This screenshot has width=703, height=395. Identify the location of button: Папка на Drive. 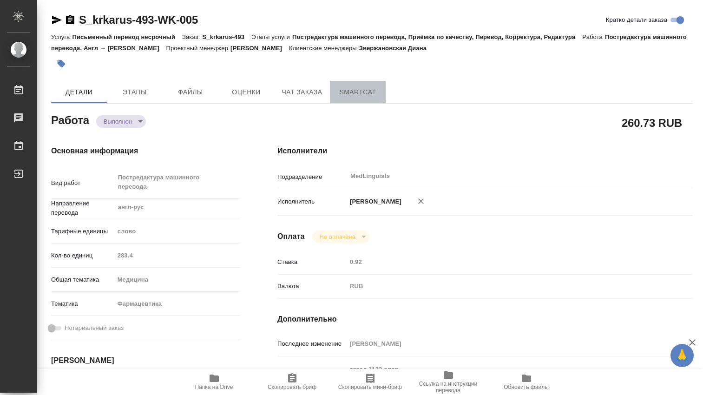
(214, 382).